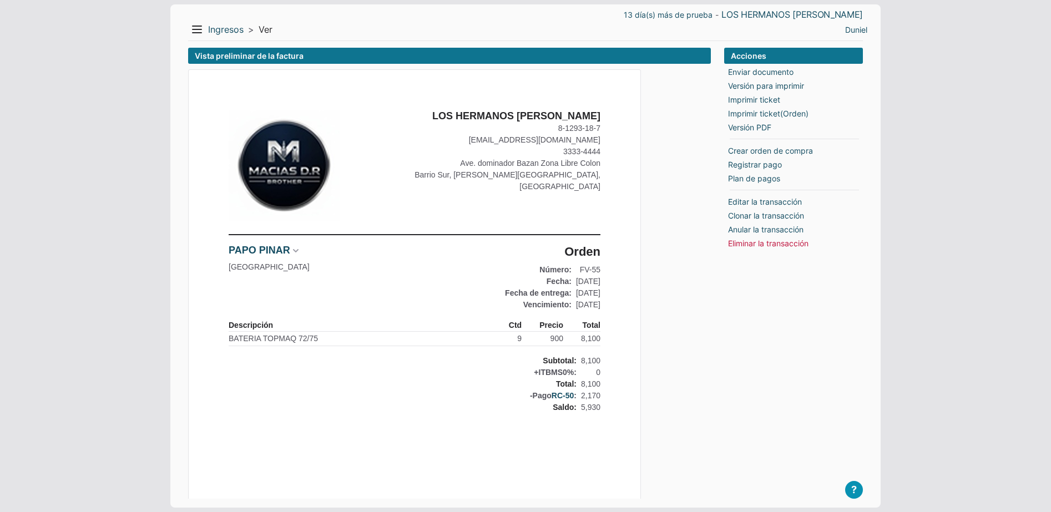 The width and height of the screenshot is (1051, 512). Describe the element at coordinates (765, 85) in the screenshot. I see `a: Versión para imprimir` at that location.